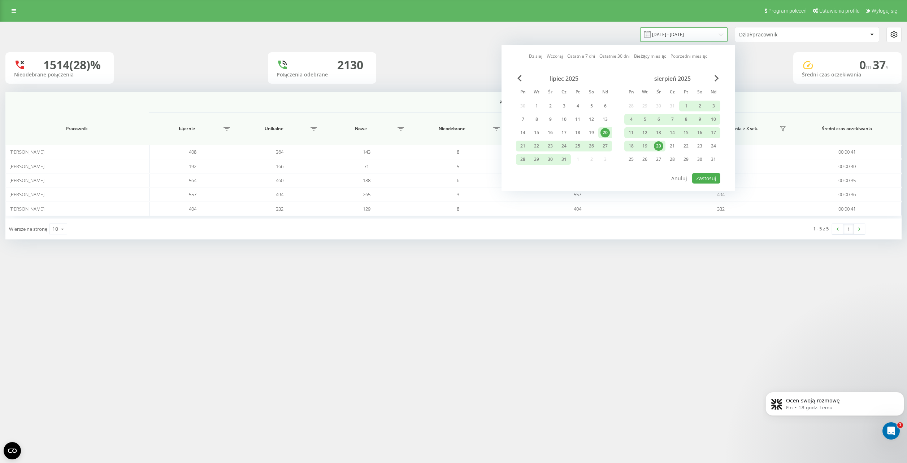 The image size is (907, 463). Describe the element at coordinates (631, 146) in the screenshot. I see `div: 18` at that location.